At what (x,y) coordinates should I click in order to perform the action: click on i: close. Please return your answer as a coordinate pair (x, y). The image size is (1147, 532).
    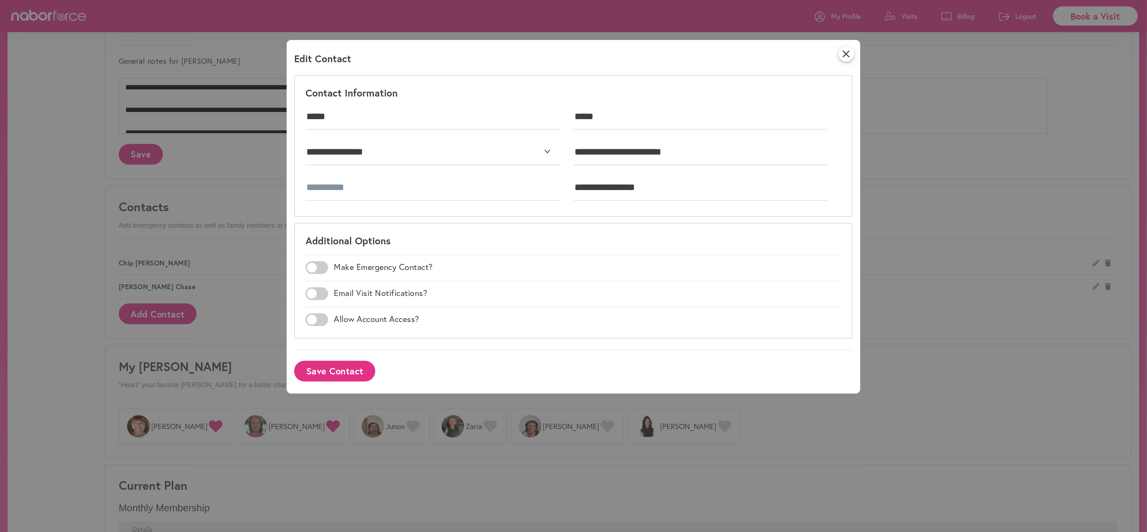
    Looking at the image, I should click on (847, 54).